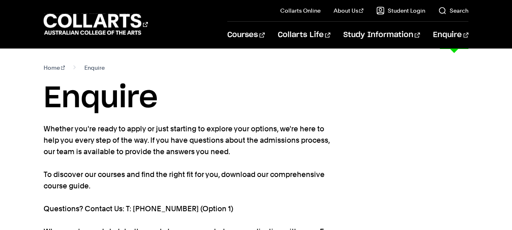  What do you see at coordinates (304, 35) in the screenshot?
I see `a: Collarts Life` at bounding box center [304, 35].